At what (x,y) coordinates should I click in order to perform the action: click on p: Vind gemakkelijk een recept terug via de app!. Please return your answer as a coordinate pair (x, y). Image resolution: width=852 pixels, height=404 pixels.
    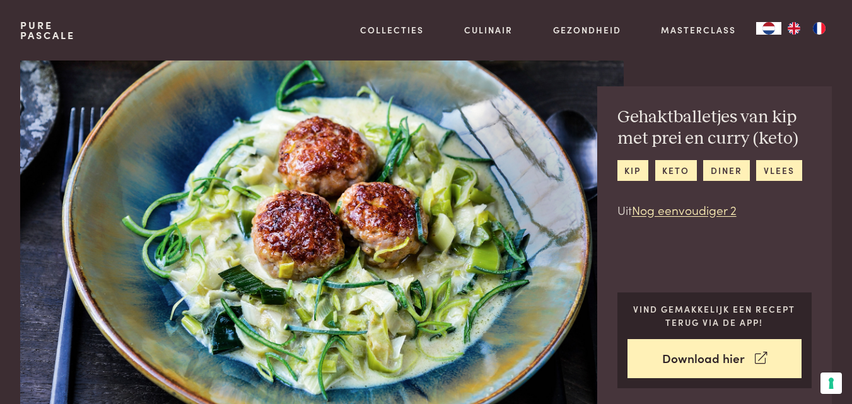
    Looking at the image, I should click on (714, 315).